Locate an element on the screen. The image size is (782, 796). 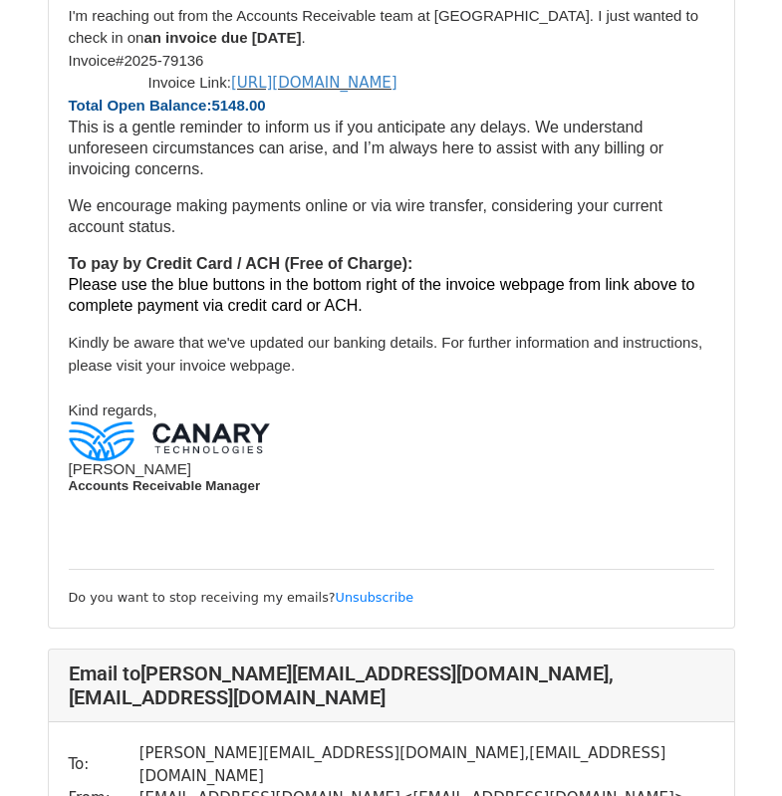
small: Do you want to stop receiving my emails? is located at coordinates (241, 597).